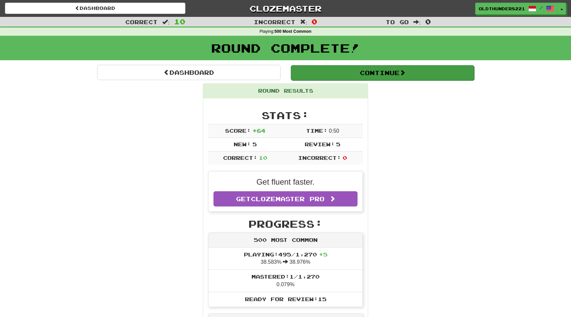 This screenshot has height=317, width=571. Describe the element at coordinates (317, 130) in the screenshot. I see `span: Time:` at that location.